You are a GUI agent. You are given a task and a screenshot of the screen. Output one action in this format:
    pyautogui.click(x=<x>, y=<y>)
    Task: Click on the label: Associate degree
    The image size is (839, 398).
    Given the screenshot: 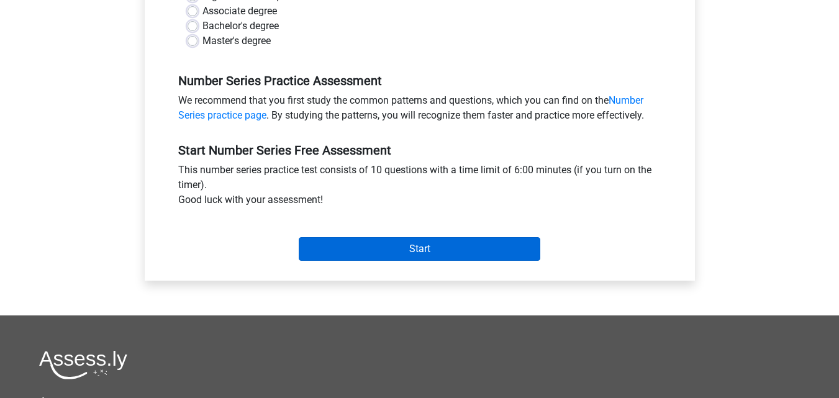 What is the action you would take?
    pyautogui.click(x=240, y=11)
    